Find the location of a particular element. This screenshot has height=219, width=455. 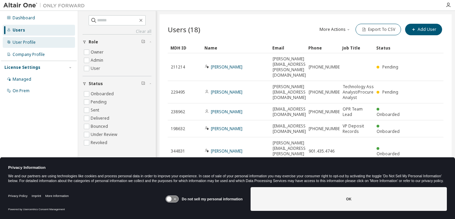

div: Status is located at coordinates (391, 48).